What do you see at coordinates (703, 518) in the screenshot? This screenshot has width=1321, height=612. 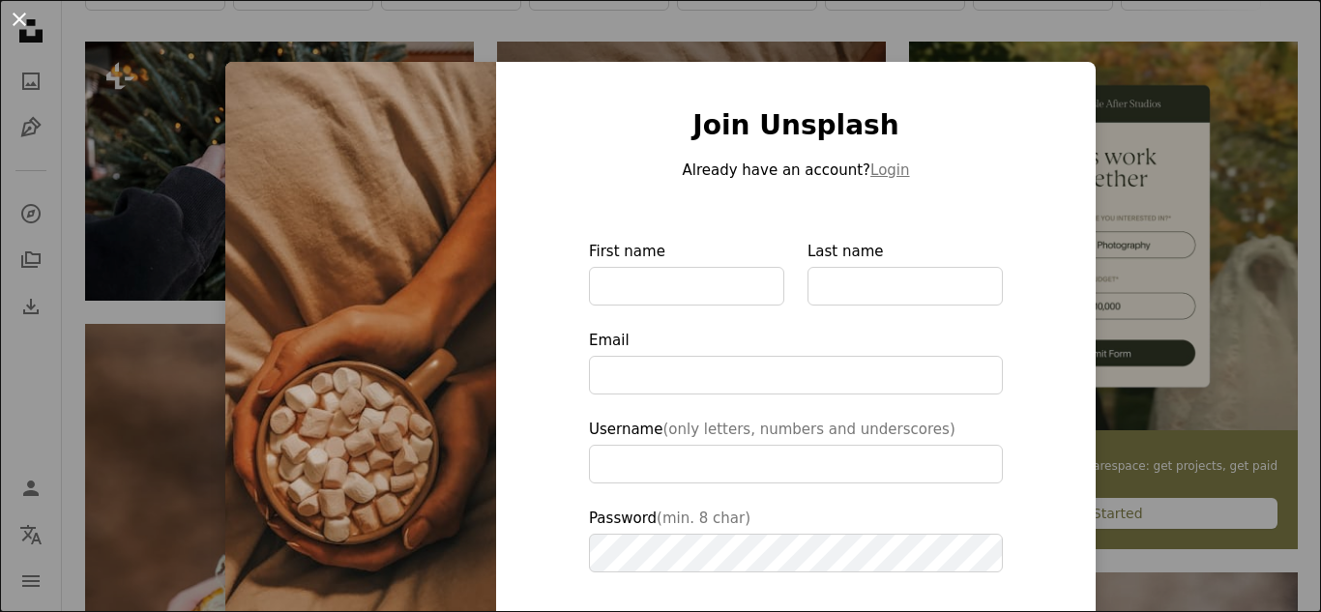 I see `span: (min. 8 char)` at bounding box center [703, 518].